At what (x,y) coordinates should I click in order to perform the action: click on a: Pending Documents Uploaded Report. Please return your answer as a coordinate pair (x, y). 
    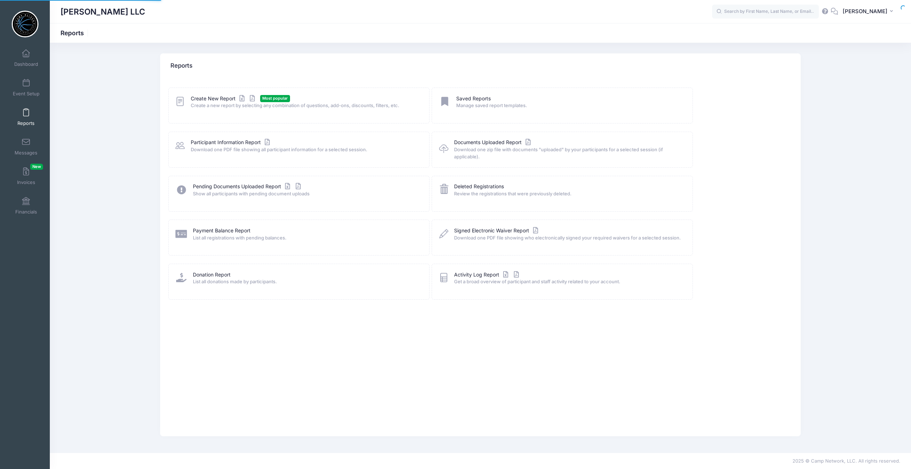
    Looking at the image, I should click on (248, 186).